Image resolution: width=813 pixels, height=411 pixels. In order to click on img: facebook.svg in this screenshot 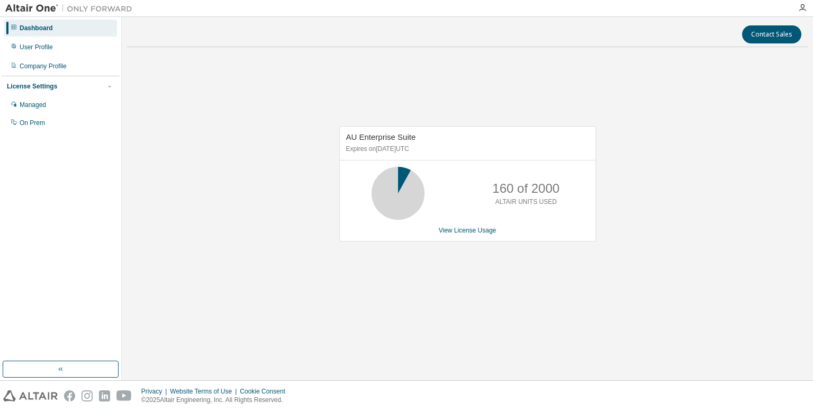, I will do `click(69, 395)`.